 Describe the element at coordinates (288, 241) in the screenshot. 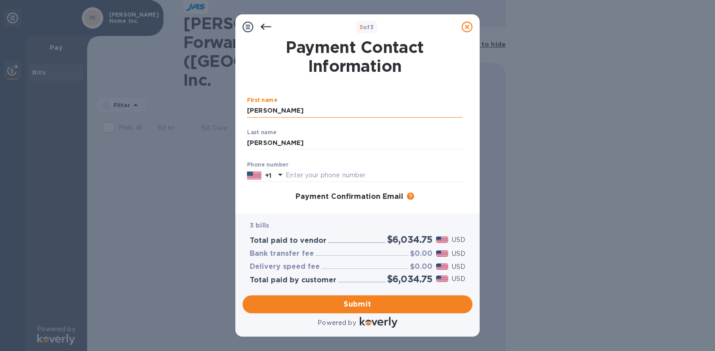

I see `h3: Total paid to vendor` at that location.